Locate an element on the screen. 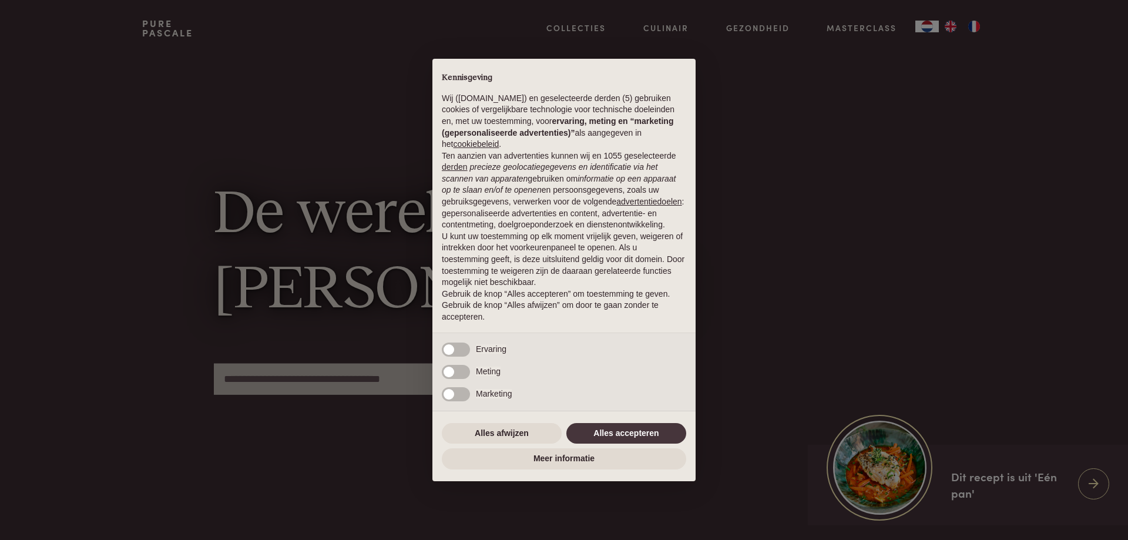 The image size is (1128, 540). button: Alles afwijzen is located at coordinates (502, 434).